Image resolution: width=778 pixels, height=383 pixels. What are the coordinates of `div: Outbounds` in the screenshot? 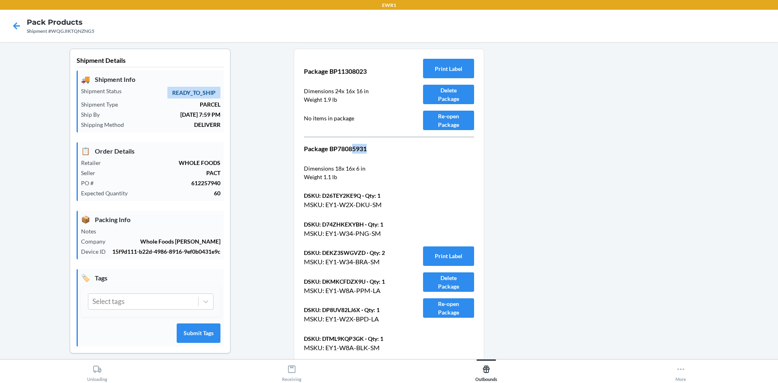 It's located at (486, 372).